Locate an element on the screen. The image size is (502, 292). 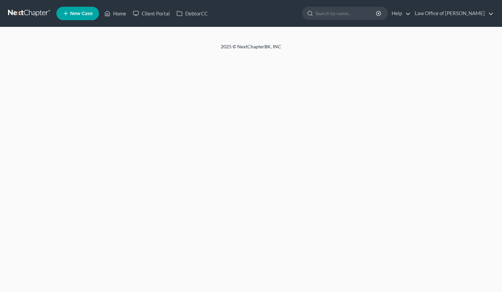
a: Client Portal is located at coordinates (151, 13).